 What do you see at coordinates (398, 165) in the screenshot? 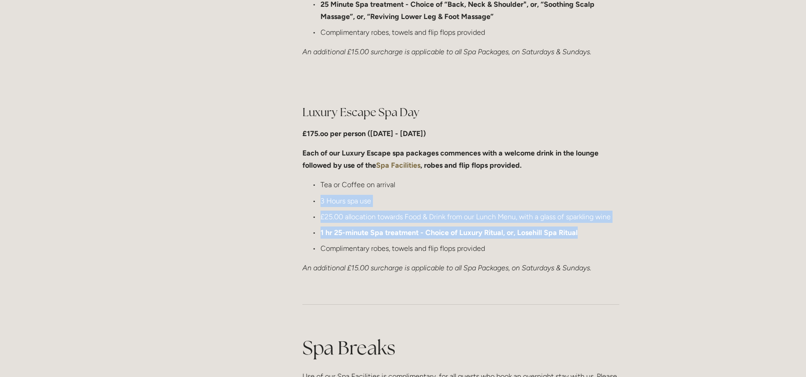
I see `a: Spa Facilities` at bounding box center [398, 165].